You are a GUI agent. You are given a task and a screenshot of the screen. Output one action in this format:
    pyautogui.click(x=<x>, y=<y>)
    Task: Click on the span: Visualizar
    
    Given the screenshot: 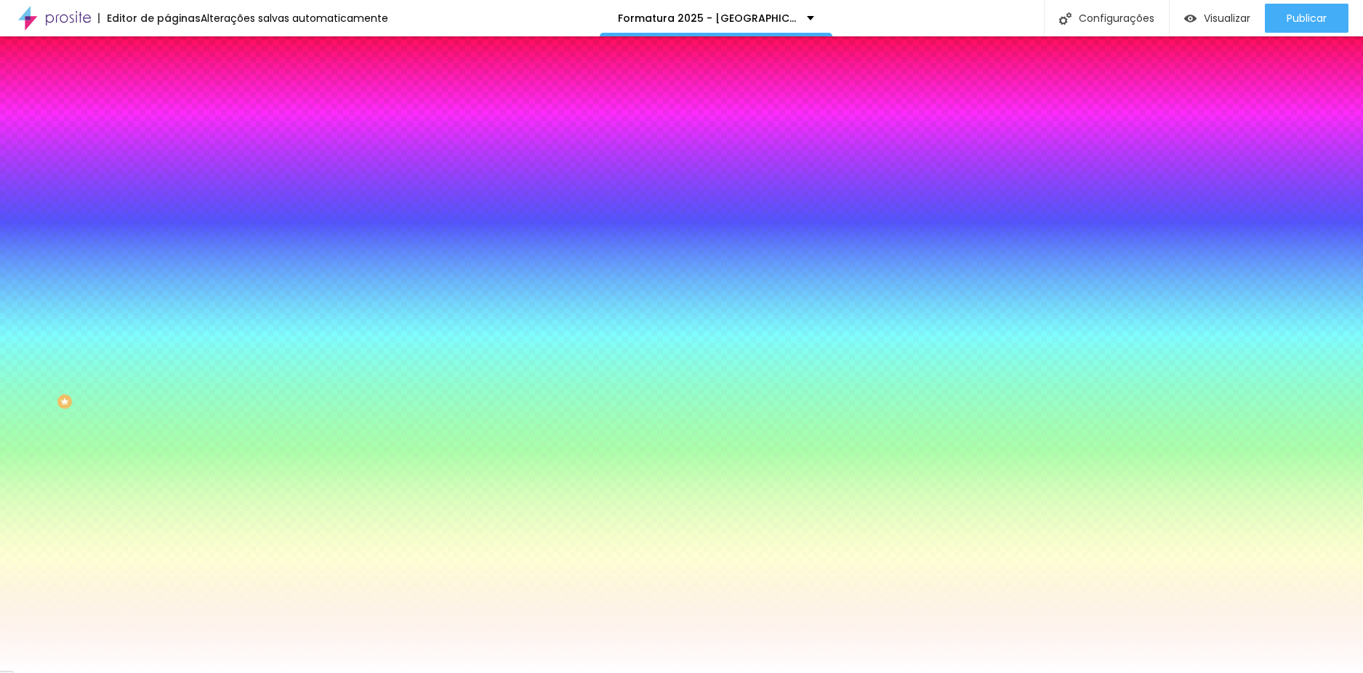 What is the action you would take?
    pyautogui.click(x=1227, y=18)
    